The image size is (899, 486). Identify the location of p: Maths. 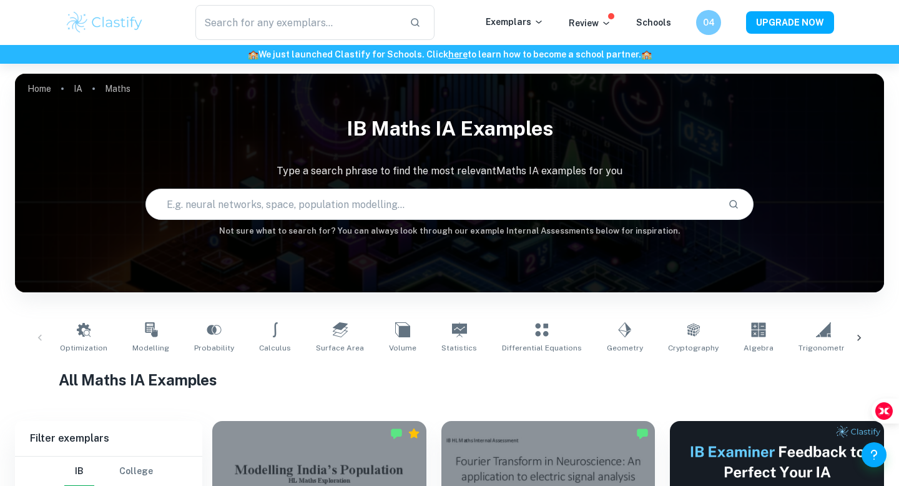
(117, 89).